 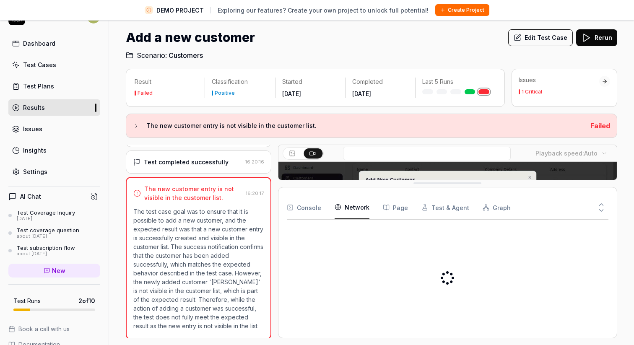 I want to click on h4: AI Chat, so click(x=31, y=196).